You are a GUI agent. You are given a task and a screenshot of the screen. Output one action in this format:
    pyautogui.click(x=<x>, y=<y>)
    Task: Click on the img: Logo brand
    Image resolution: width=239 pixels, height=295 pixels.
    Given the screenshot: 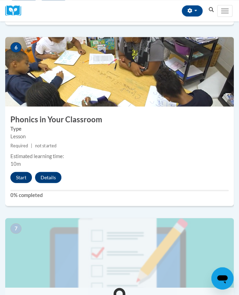 What is the action you would take?
    pyautogui.click(x=16, y=10)
    